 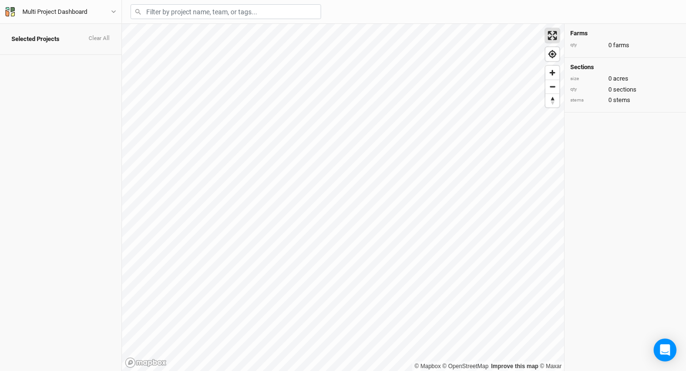 What do you see at coordinates (552, 54) in the screenshot?
I see `button: Find my location` at bounding box center [552, 54].